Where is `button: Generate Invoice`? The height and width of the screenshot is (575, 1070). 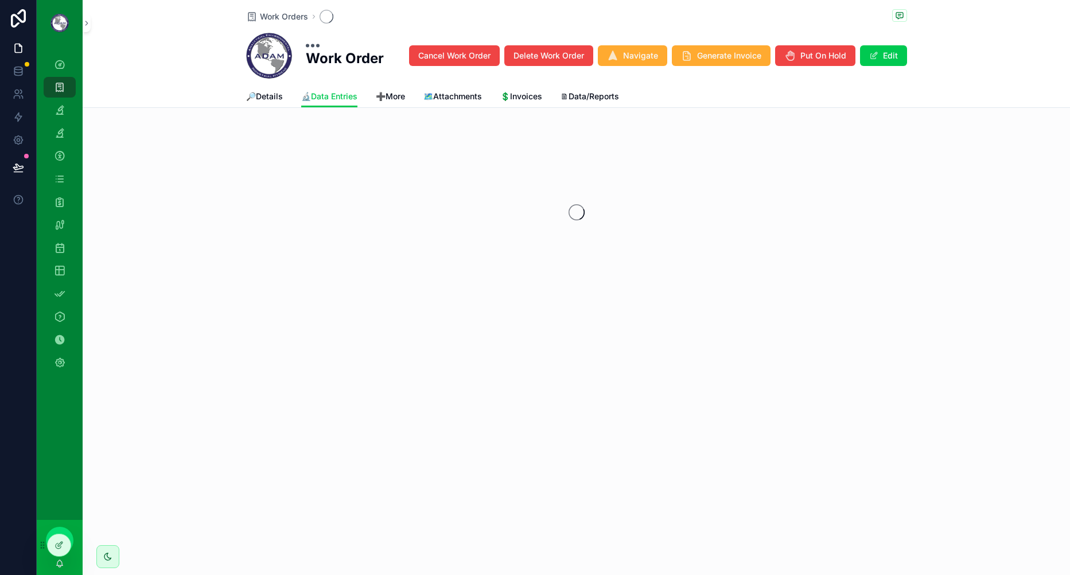
button: Generate Invoice is located at coordinates (721, 56).